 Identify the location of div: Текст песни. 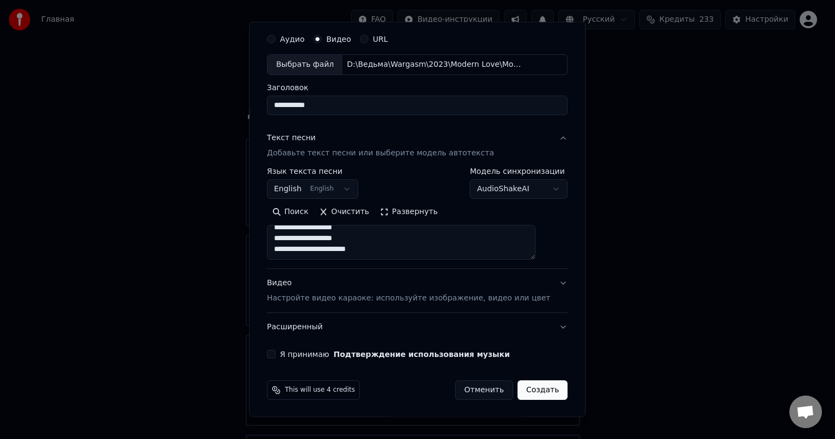
(291, 138).